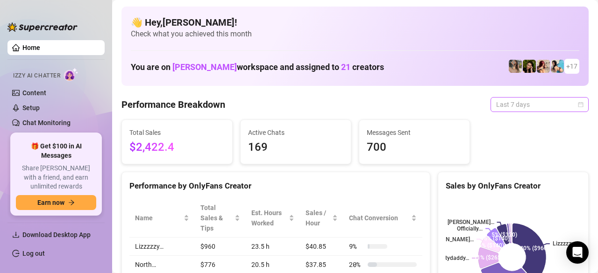 This screenshot has height=273, width=598. I want to click on a: Log out, so click(34, 254).